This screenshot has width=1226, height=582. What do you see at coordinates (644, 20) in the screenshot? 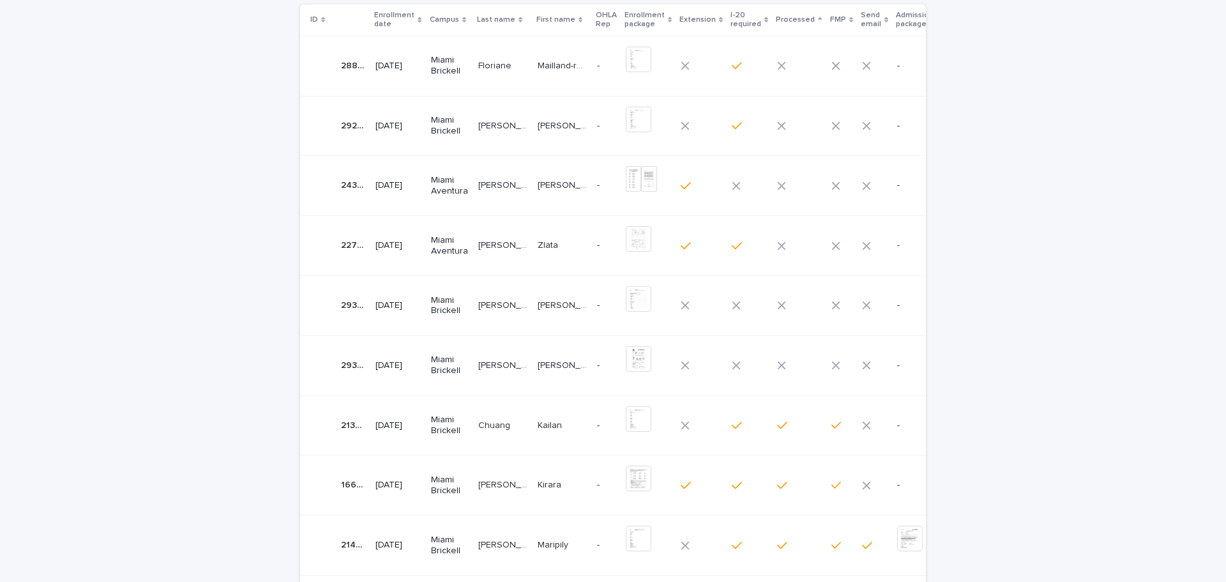
I see `p: Enrollment package` at bounding box center [644, 20].